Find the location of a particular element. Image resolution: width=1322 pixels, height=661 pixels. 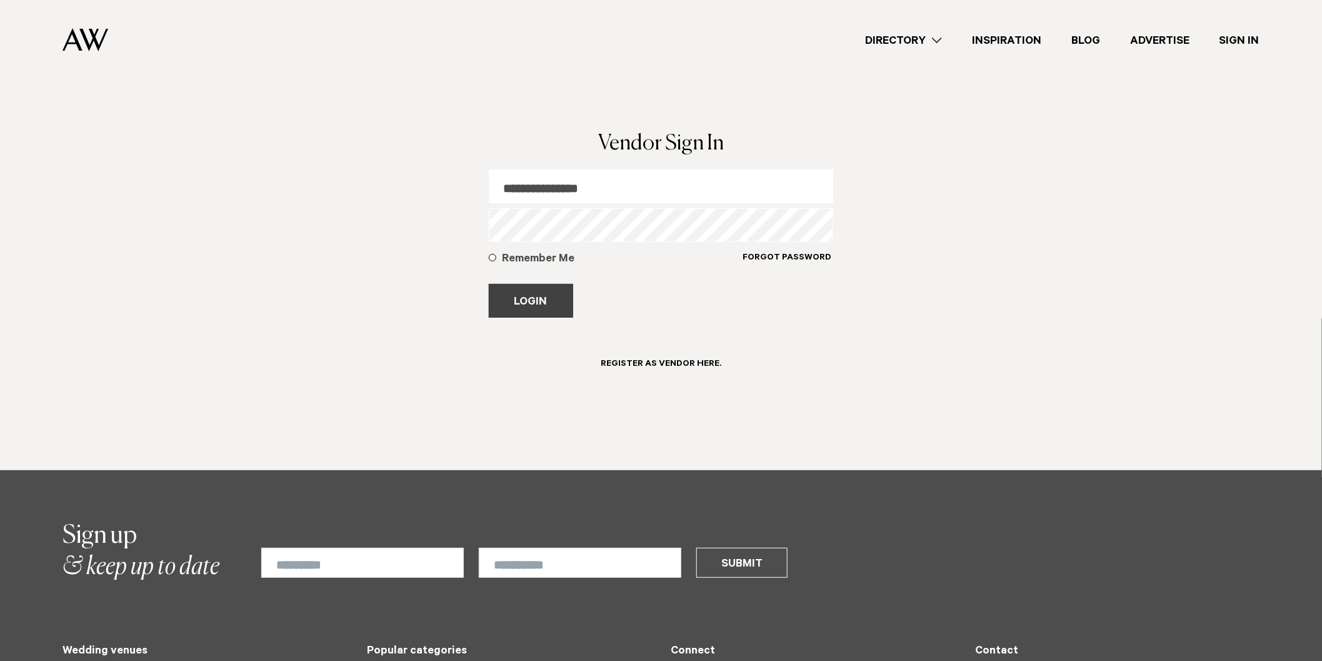

h5: Popular categories is located at coordinates (509, 651).